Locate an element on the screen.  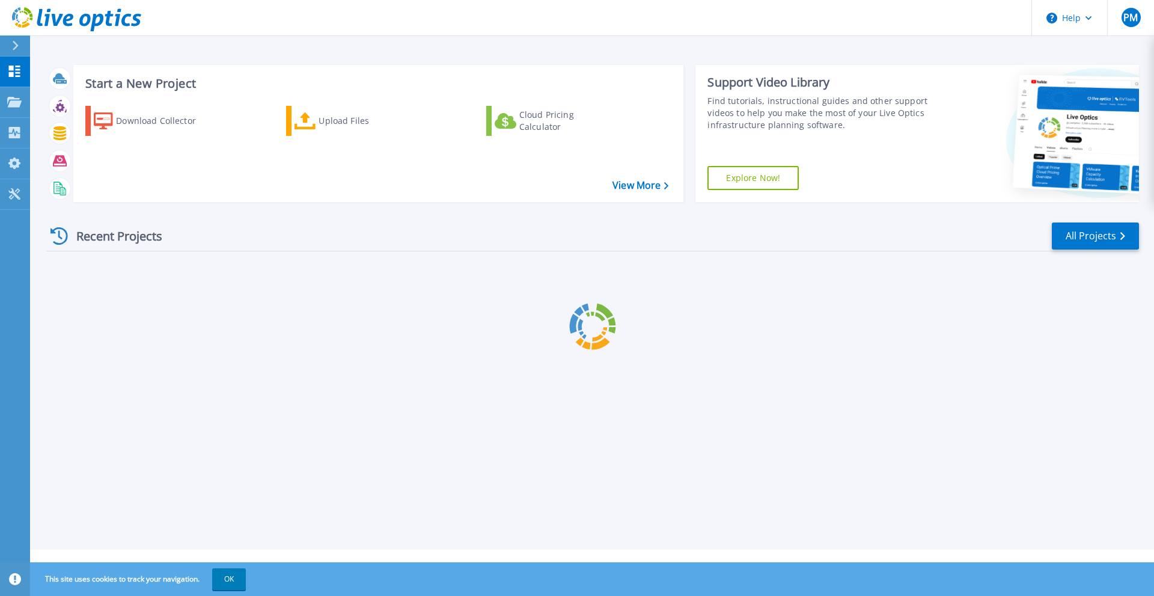
div: Support Video Library is located at coordinates (821, 82).